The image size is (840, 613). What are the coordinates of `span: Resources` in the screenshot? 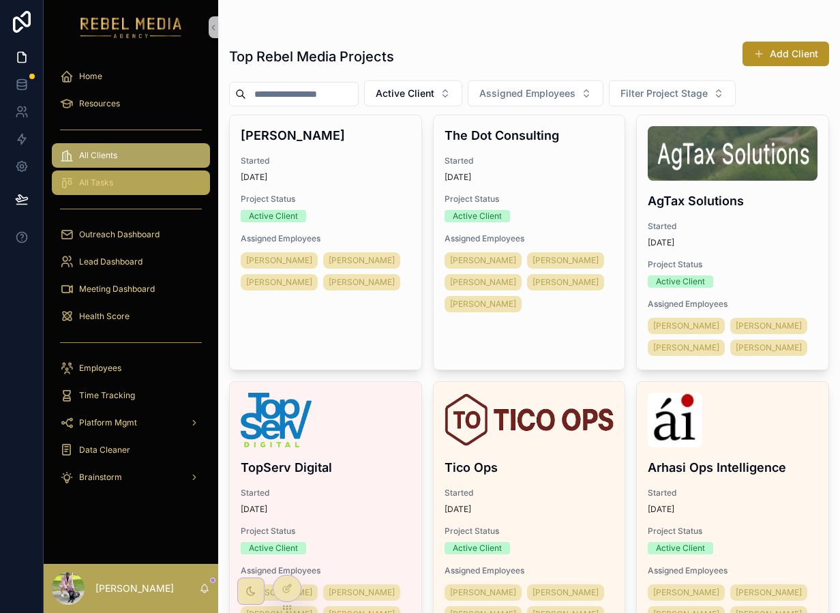 It's located at (100, 104).